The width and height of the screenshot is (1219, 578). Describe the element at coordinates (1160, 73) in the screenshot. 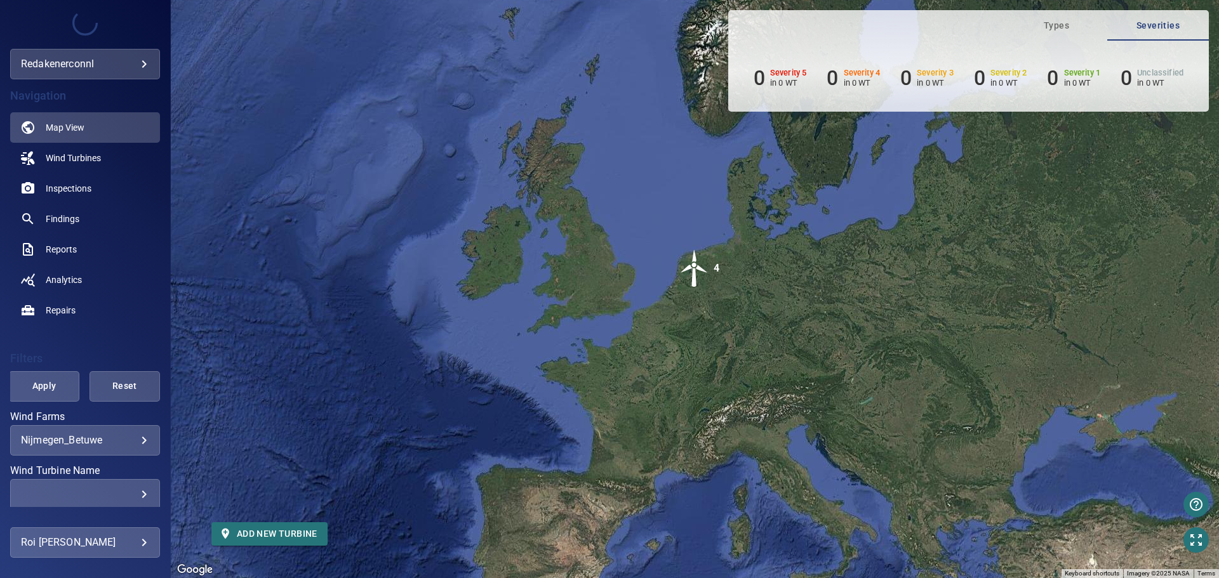

I see `h6: Unclassified` at that location.